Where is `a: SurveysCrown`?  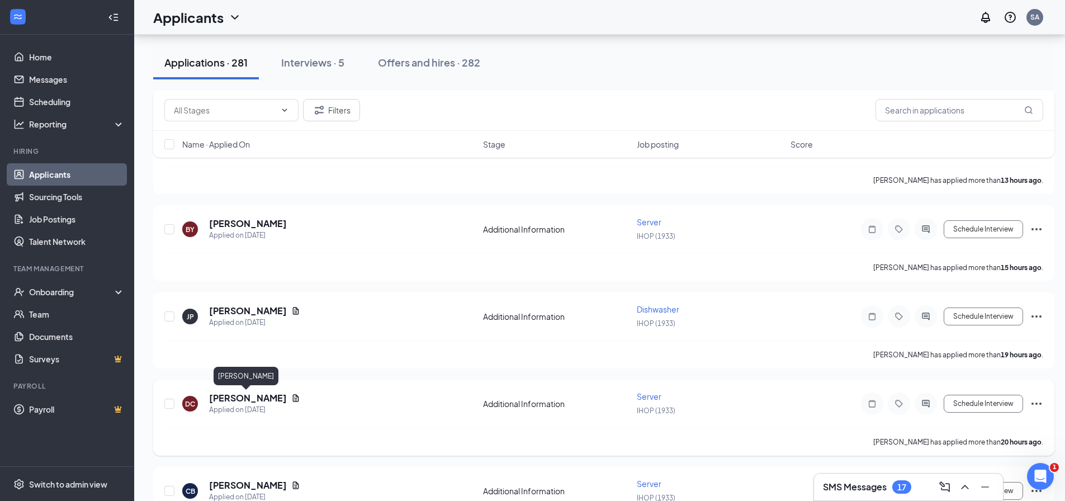 a: SurveysCrown is located at coordinates (77, 359).